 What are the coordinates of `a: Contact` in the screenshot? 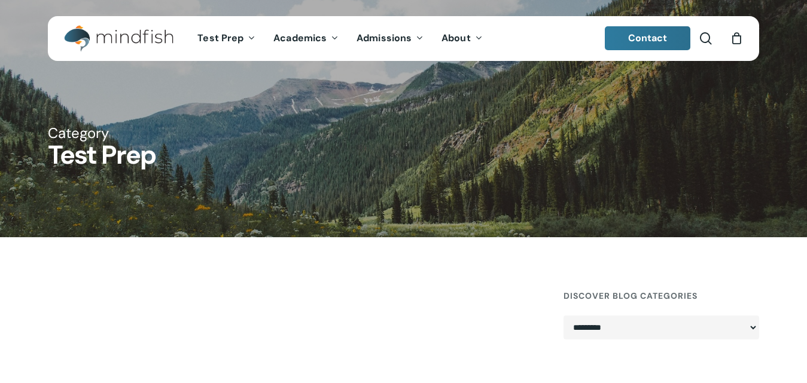 It's located at (648, 38).